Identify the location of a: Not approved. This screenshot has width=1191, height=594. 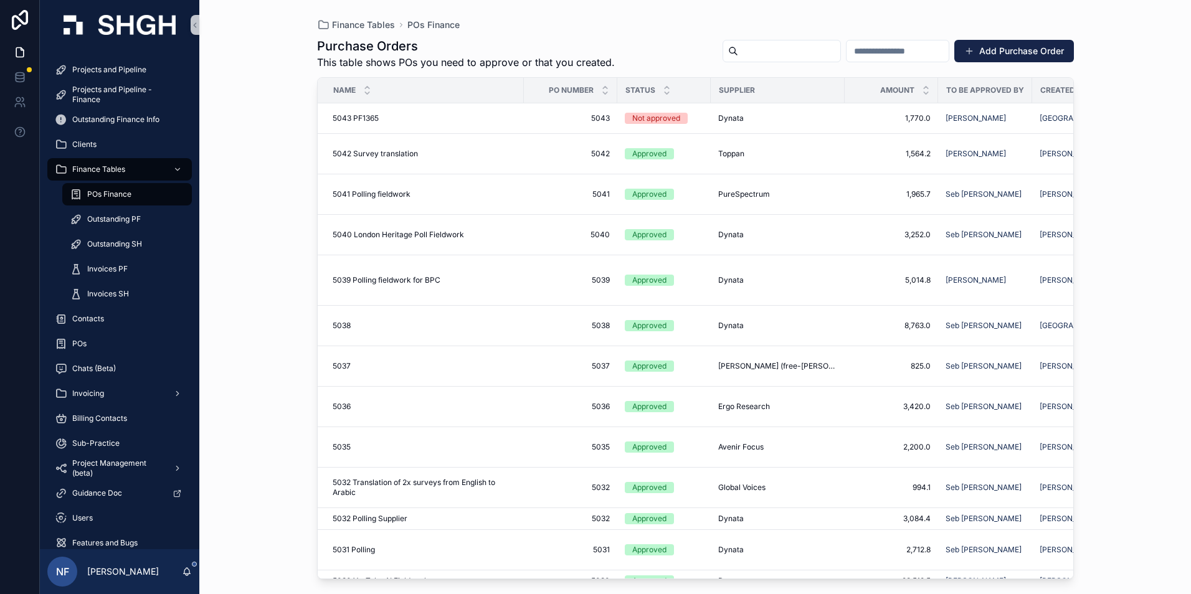
(664, 118).